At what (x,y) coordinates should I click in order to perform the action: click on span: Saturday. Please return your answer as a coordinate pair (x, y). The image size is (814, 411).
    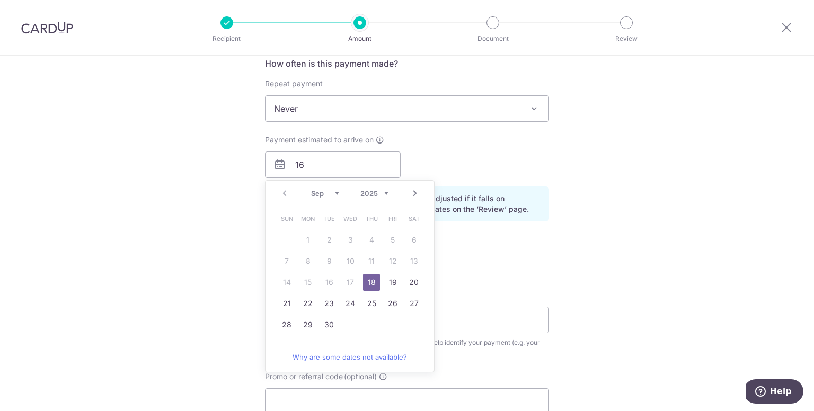
    Looking at the image, I should click on (414, 219).